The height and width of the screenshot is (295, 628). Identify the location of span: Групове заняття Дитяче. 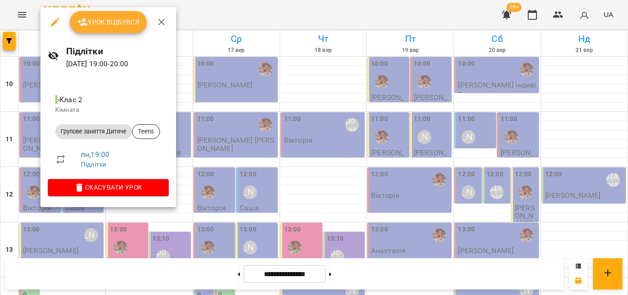
(93, 132).